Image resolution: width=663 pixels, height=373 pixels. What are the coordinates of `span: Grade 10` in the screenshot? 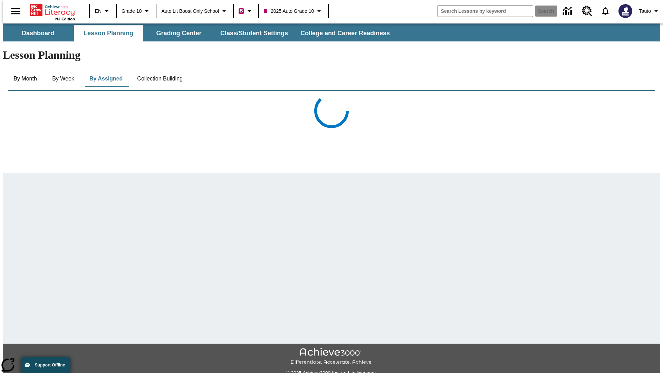 It's located at (132, 11).